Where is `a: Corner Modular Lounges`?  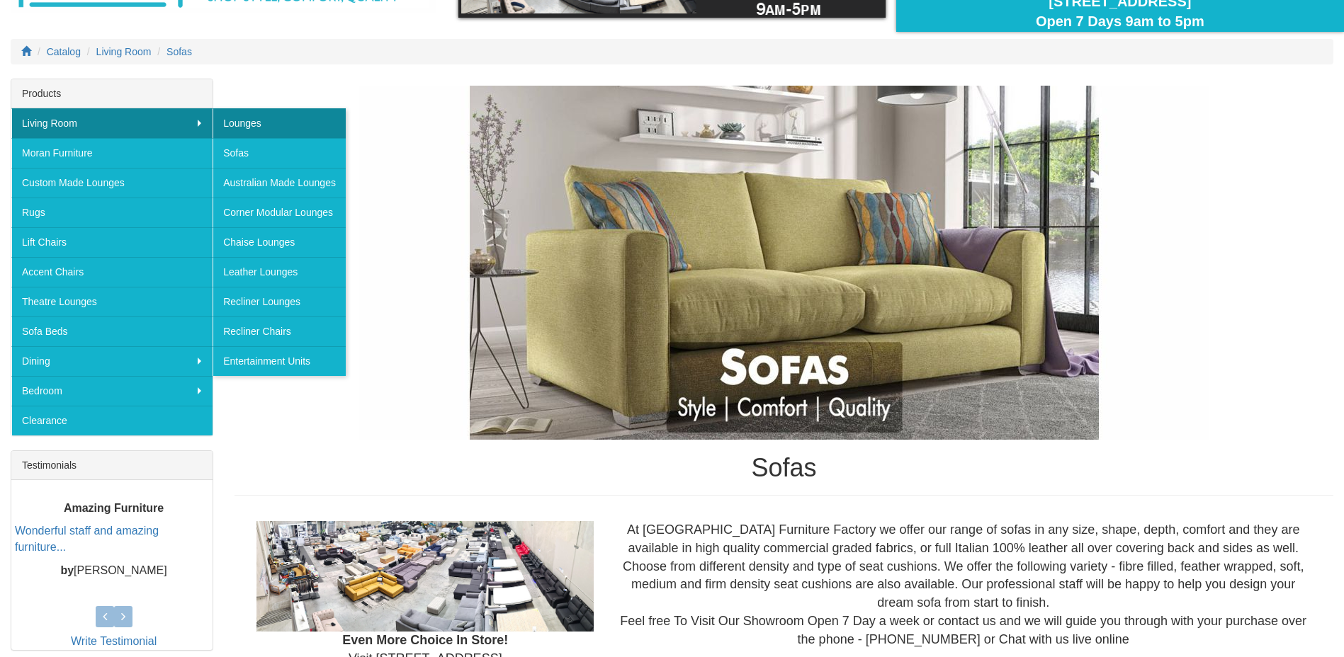
a: Corner Modular Lounges is located at coordinates (279, 212).